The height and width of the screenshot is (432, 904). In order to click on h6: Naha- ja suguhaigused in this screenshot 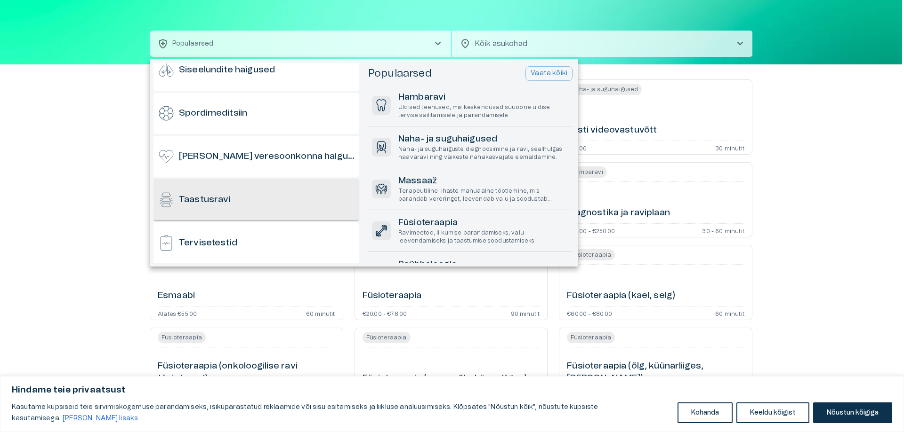, I will do `click(483, 139)`.